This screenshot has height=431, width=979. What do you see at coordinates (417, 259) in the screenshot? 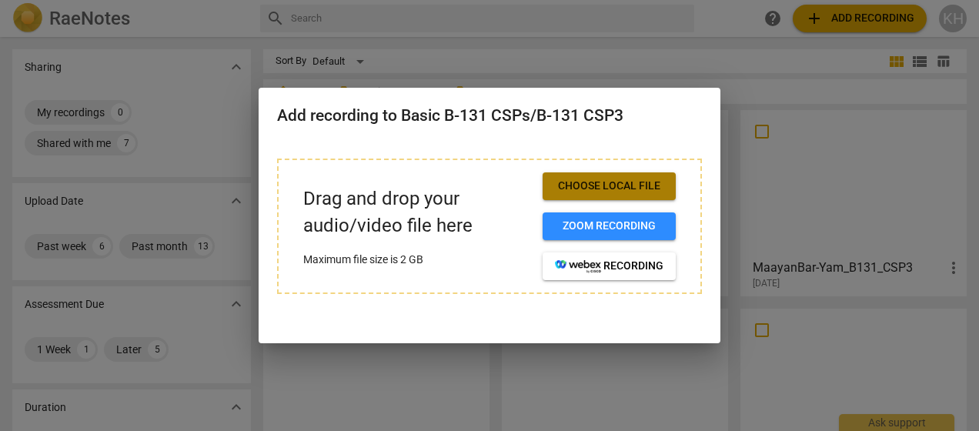
I see `p: Maximum file size is 2 GB` at bounding box center [417, 259].